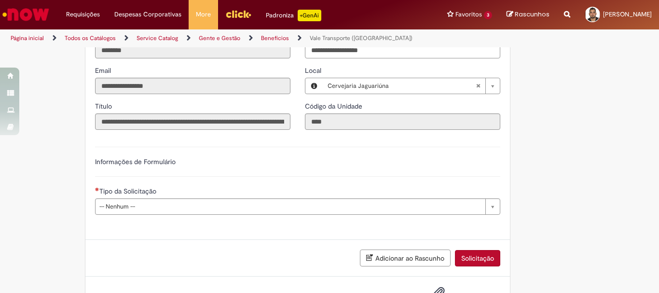 The width and height of the screenshot is (659, 293). I want to click on span: Cervejaria Jaguariúna, so click(401, 86).